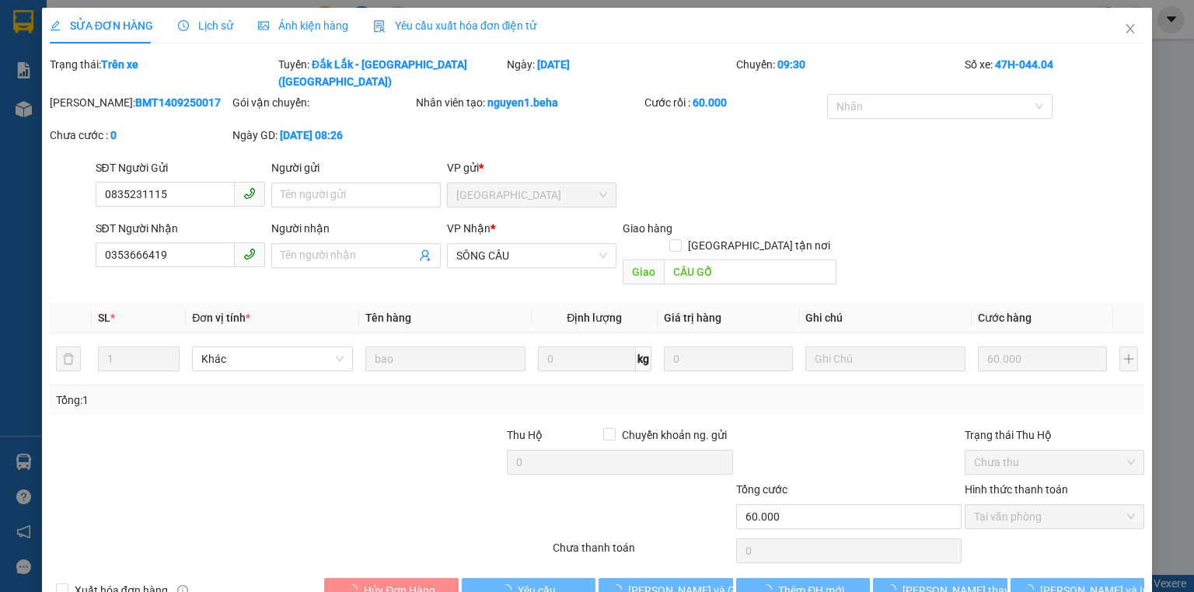 Image resolution: width=1194 pixels, height=592 pixels. What do you see at coordinates (710, 103) in the screenshot?
I see `b: 60.000` at bounding box center [710, 103].